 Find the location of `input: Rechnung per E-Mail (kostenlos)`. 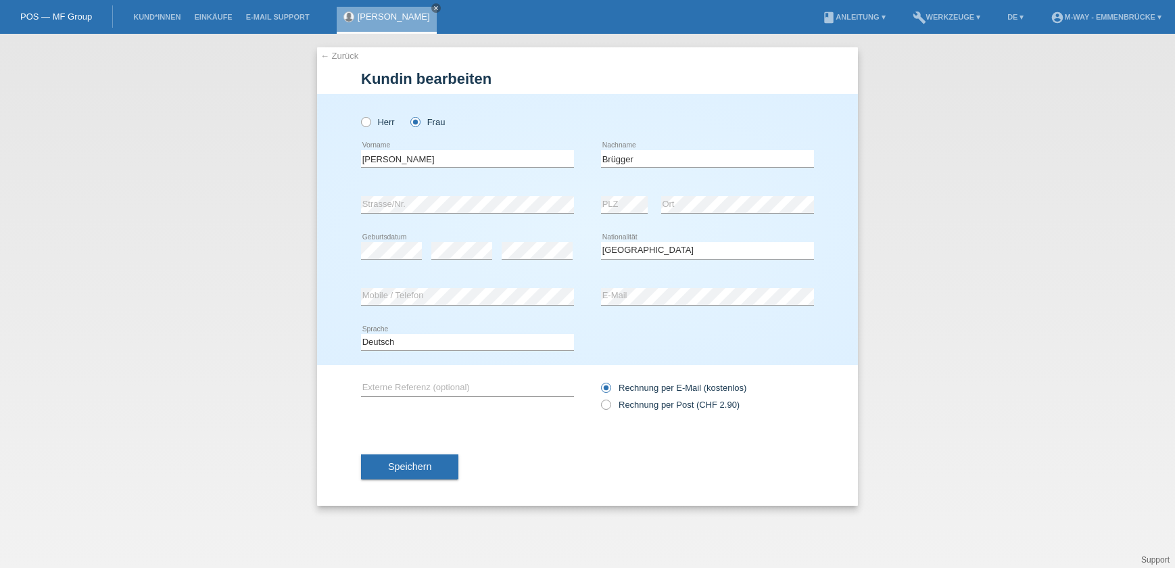

input: Rechnung per E-Mail (kostenlos) is located at coordinates (605, 391).